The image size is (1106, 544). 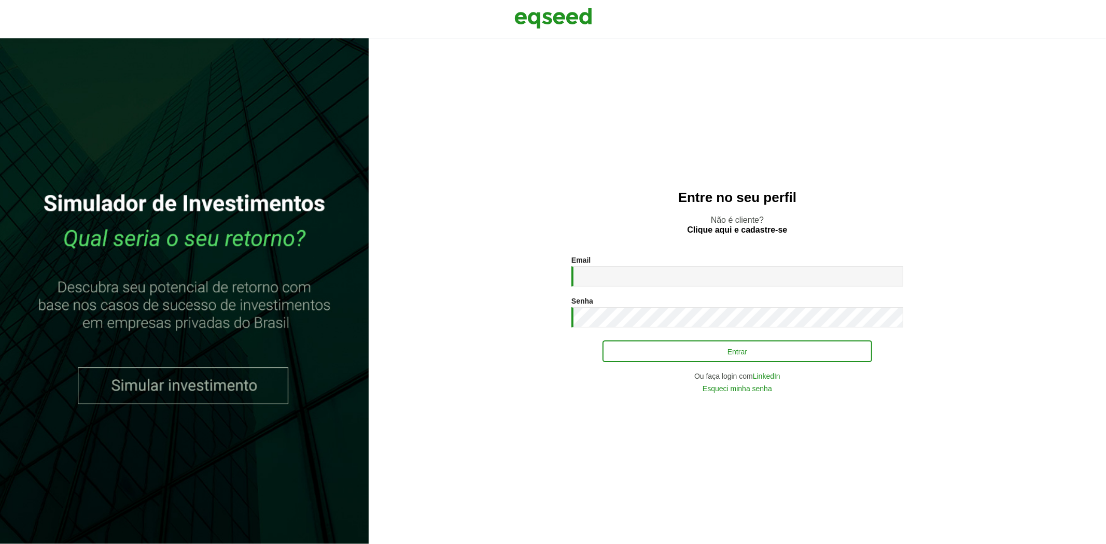 I want to click on button: Entrar, so click(x=737, y=352).